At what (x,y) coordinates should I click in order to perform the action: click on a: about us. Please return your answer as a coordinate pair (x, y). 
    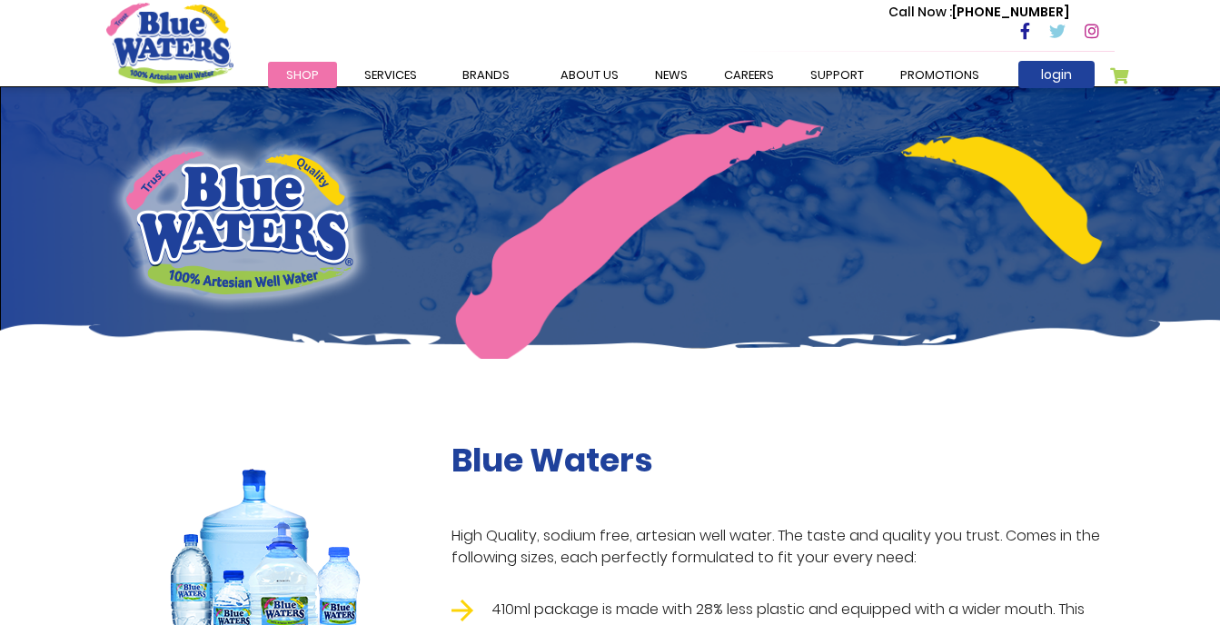
    Looking at the image, I should click on (589, 74).